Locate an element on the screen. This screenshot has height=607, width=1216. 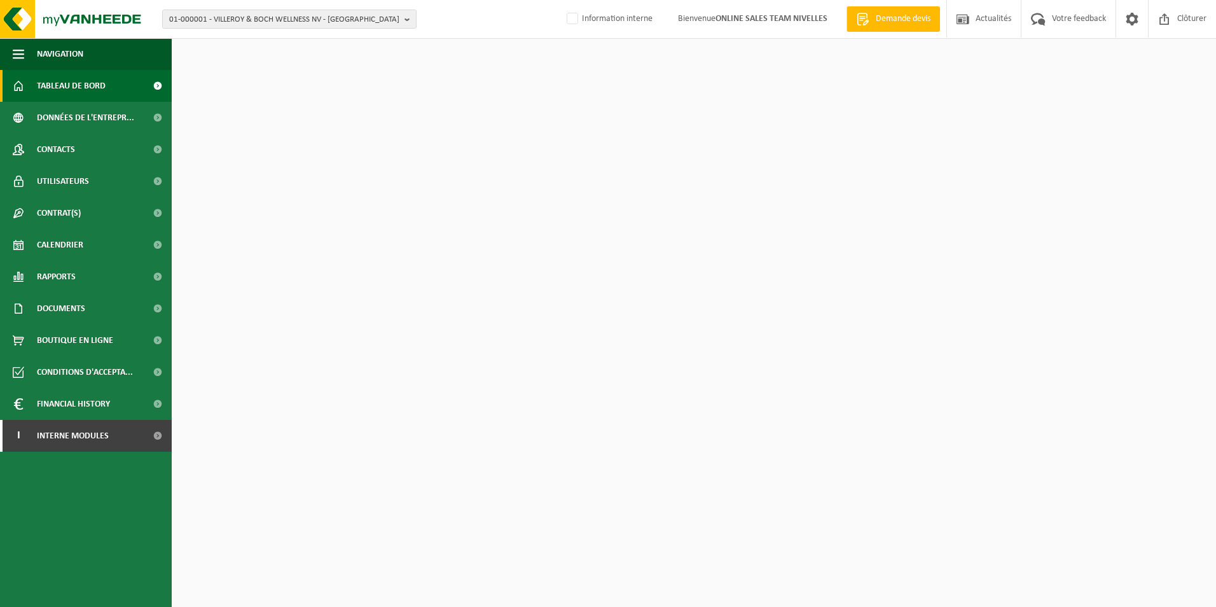
span: Rapports is located at coordinates (56, 277).